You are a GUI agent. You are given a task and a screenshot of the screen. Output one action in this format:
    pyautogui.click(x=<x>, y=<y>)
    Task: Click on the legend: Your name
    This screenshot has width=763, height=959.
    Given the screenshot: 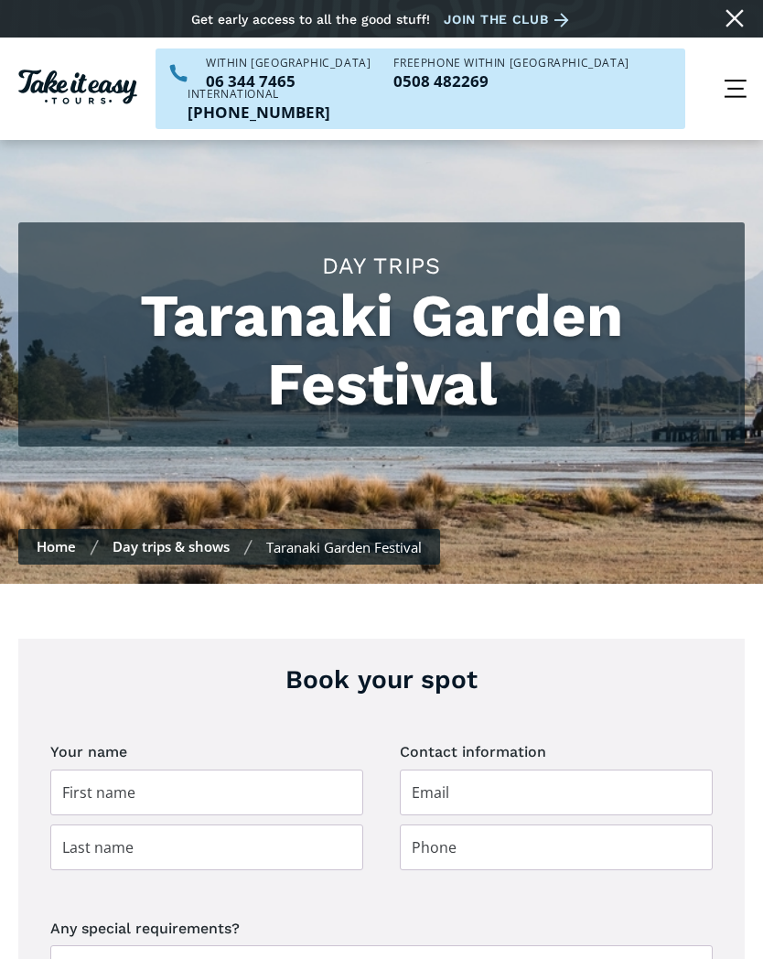 What is the action you would take?
    pyautogui.click(x=89, y=752)
    